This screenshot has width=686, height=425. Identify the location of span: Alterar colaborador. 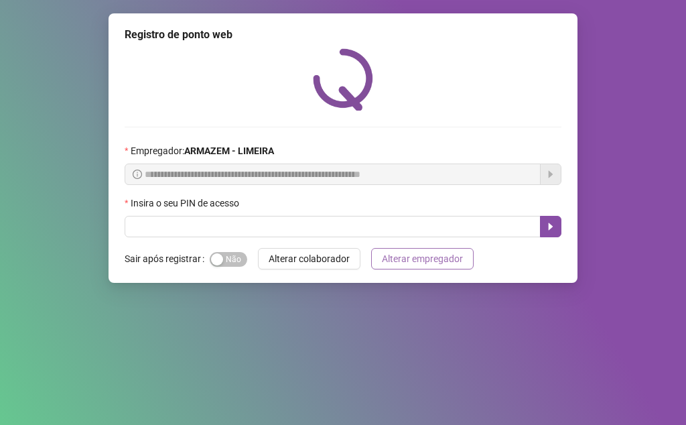
(309, 259).